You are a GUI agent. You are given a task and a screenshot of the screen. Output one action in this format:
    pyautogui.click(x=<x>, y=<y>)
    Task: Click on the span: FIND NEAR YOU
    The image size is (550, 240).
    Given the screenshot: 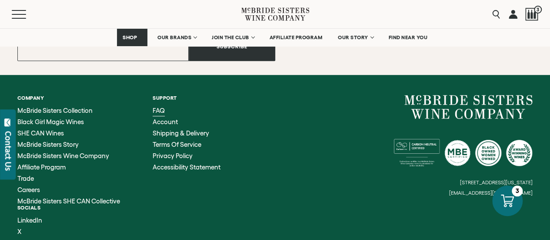 What is the action you would take?
    pyautogui.click(x=408, y=37)
    